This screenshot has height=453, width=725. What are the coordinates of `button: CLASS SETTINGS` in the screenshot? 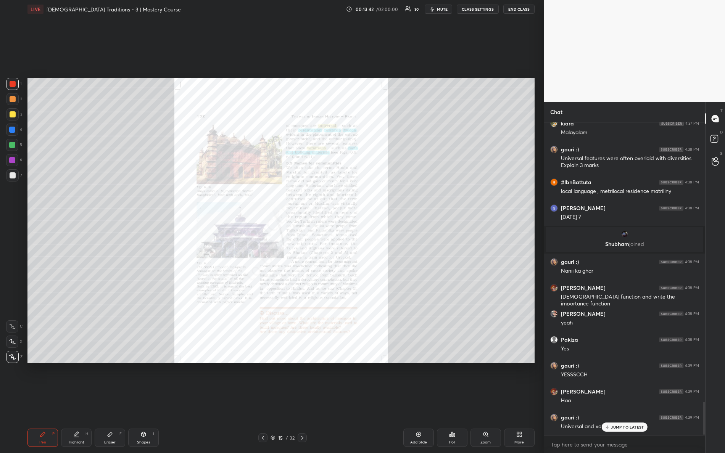 It's located at (477, 9).